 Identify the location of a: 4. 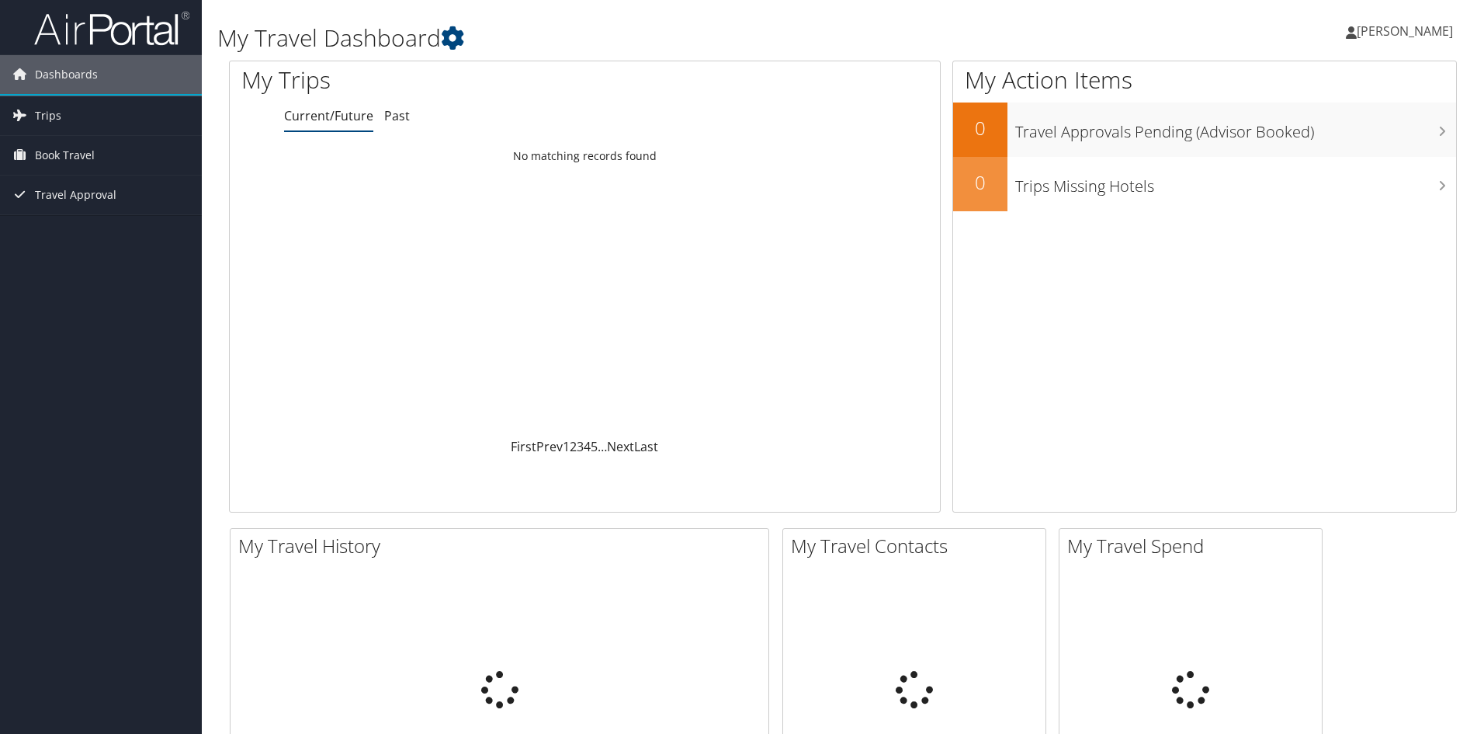
(587, 446).